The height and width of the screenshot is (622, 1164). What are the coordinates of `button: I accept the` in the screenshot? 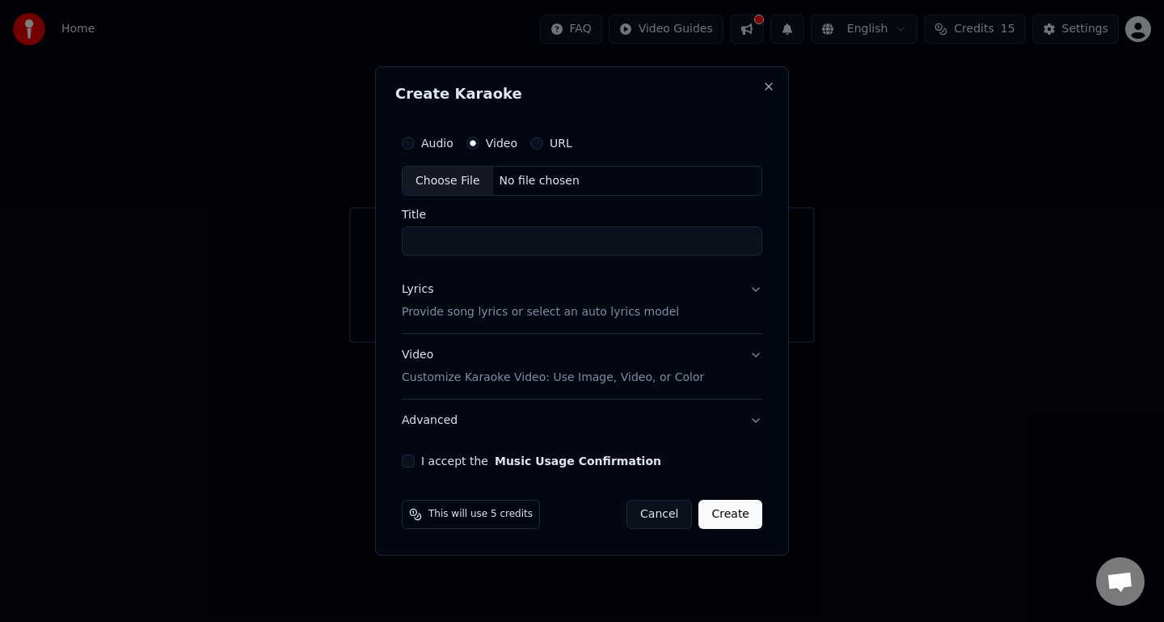 It's located at (578, 461).